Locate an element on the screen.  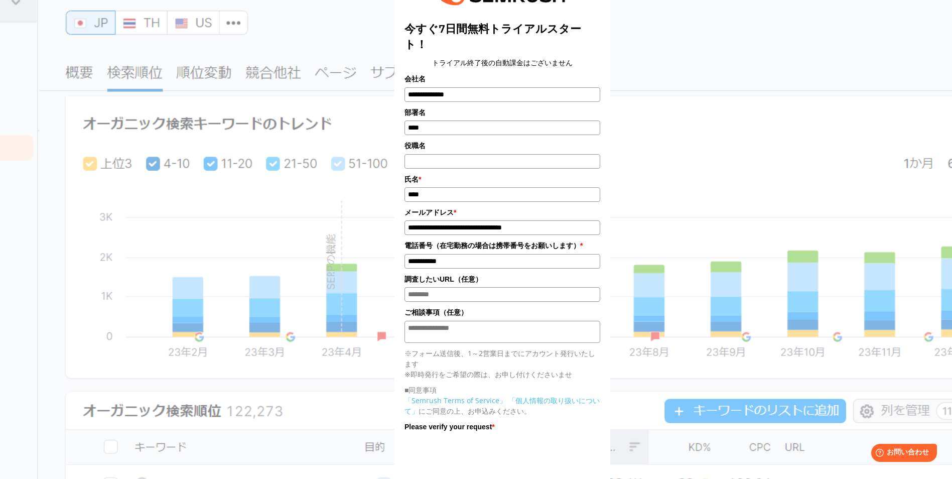
label: 役職名 is located at coordinates (502, 146).